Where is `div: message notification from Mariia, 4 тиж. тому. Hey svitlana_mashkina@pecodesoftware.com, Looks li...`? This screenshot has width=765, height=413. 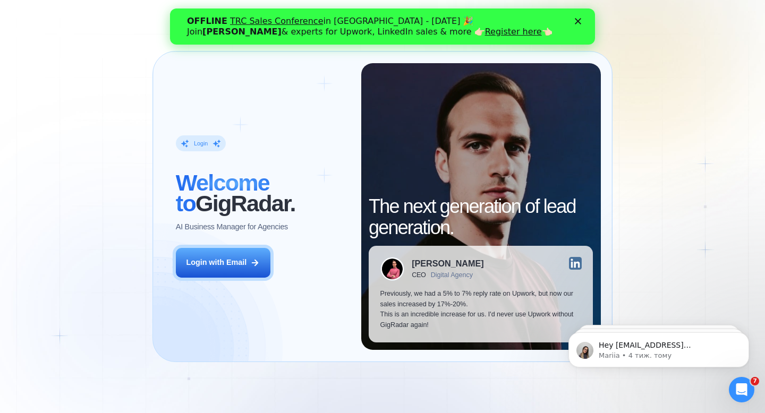
div: message notification from Mariia, 4 тиж. тому. Hey svitlana_mashkina@pecodesoftware.com, Looks li... is located at coordinates (106, 40).